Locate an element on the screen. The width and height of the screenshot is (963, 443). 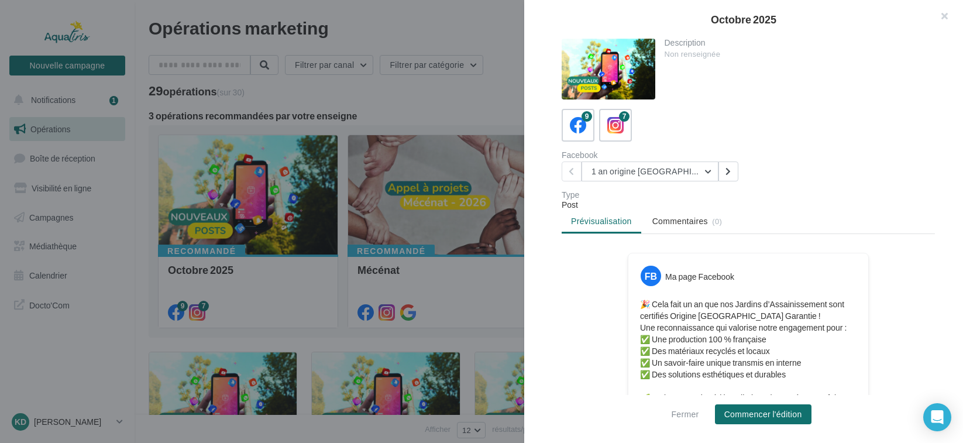
div: Type is located at coordinates (749, 195).